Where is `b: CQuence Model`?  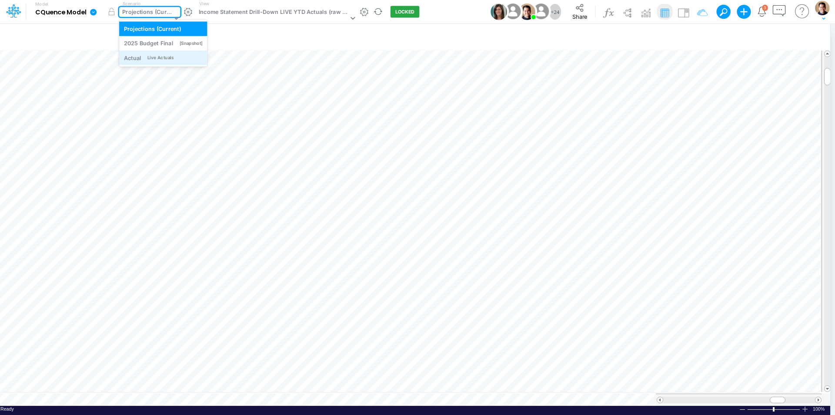 b: CQuence Model is located at coordinates (60, 13).